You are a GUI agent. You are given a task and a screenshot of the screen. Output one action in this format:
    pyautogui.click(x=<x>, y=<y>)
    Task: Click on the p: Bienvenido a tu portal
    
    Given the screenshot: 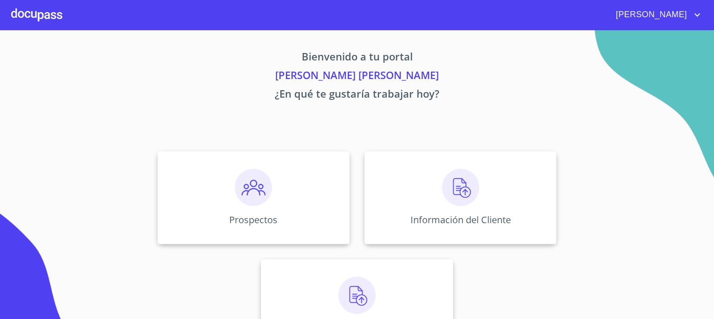 What is the action you would take?
    pyautogui.click(x=357, y=58)
    